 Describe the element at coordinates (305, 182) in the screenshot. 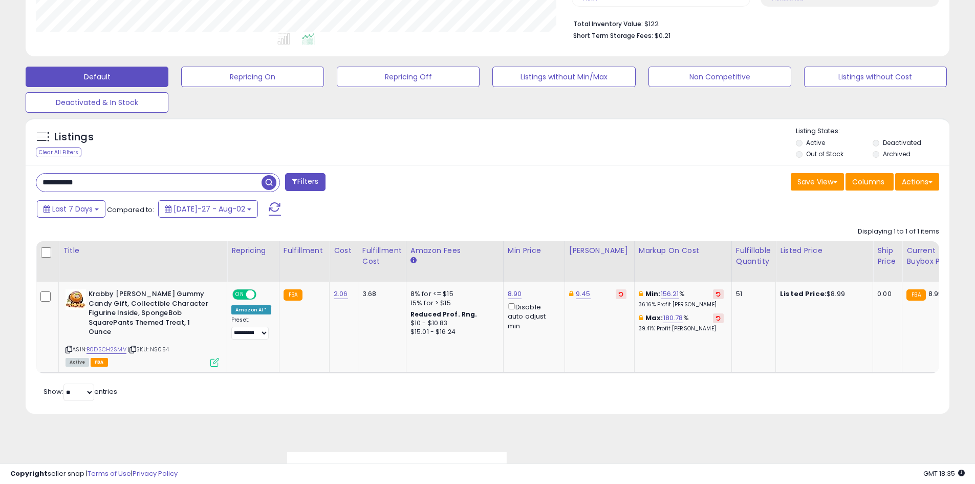

I see `button: Filters` at that location.